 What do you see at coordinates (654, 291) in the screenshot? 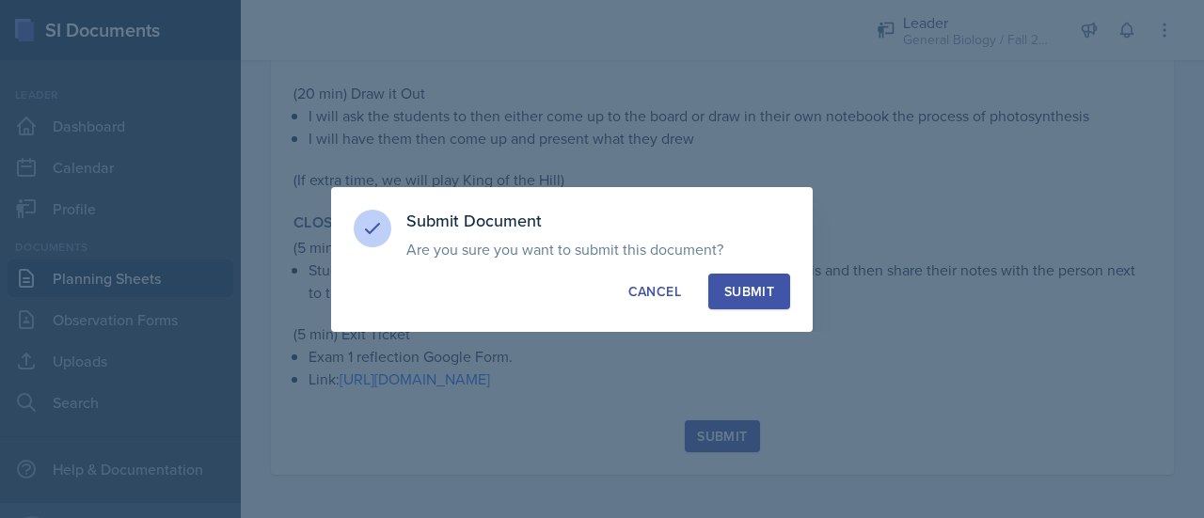
I see `button: Cancel` at bounding box center [654, 291].